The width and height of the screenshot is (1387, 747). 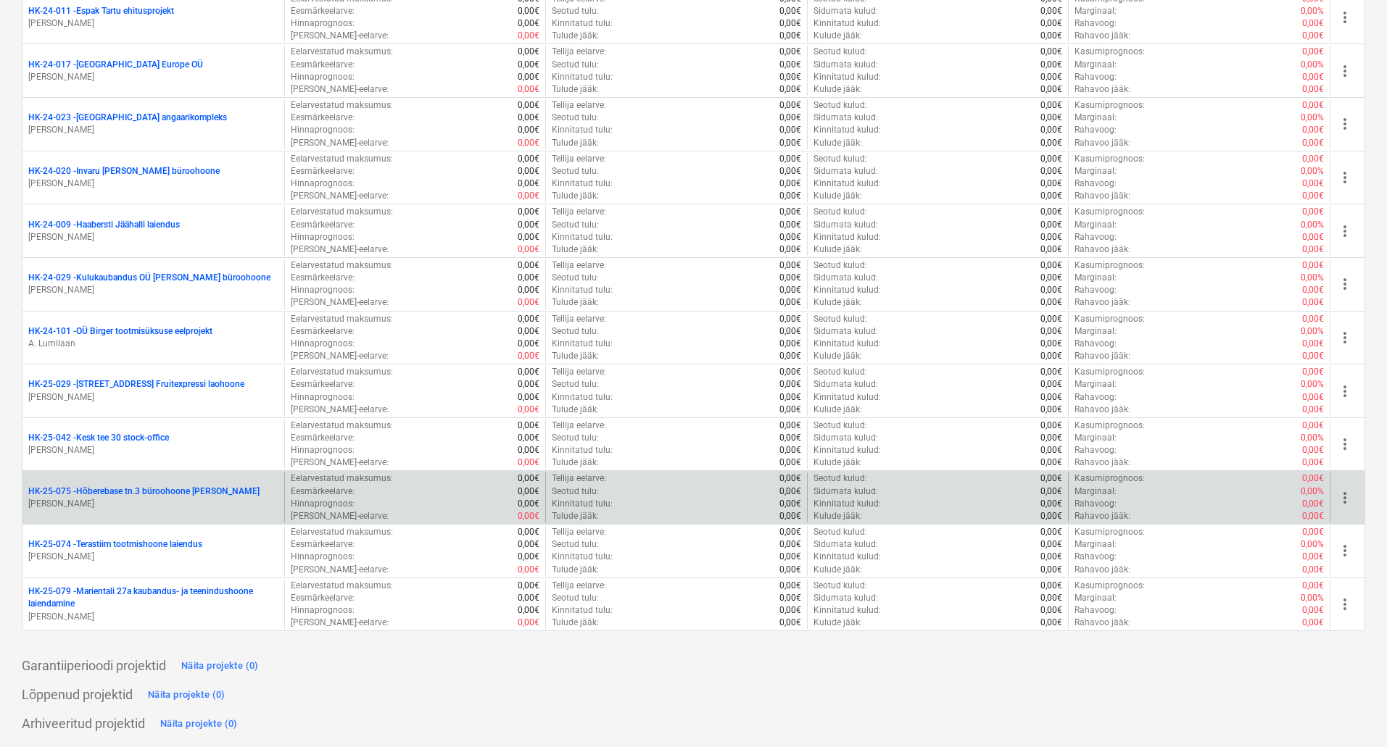 What do you see at coordinates (582, 290) in the screenshot?
I see `p: Kinnitatud tulu :` at bounding box center [582, 290].